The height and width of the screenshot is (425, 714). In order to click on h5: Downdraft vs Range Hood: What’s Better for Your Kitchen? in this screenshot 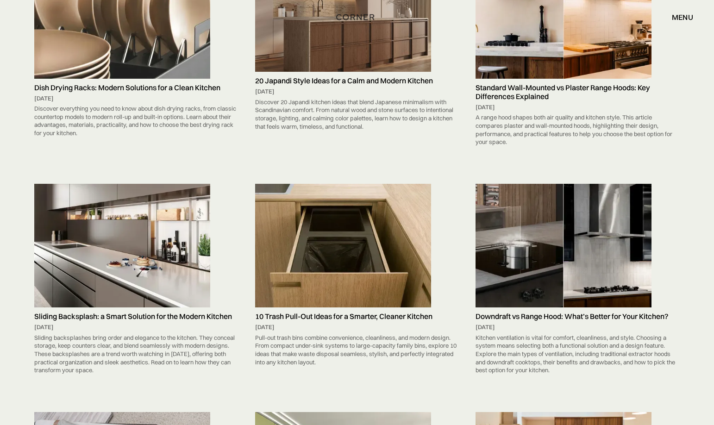, I will do `click(577, 316)`.